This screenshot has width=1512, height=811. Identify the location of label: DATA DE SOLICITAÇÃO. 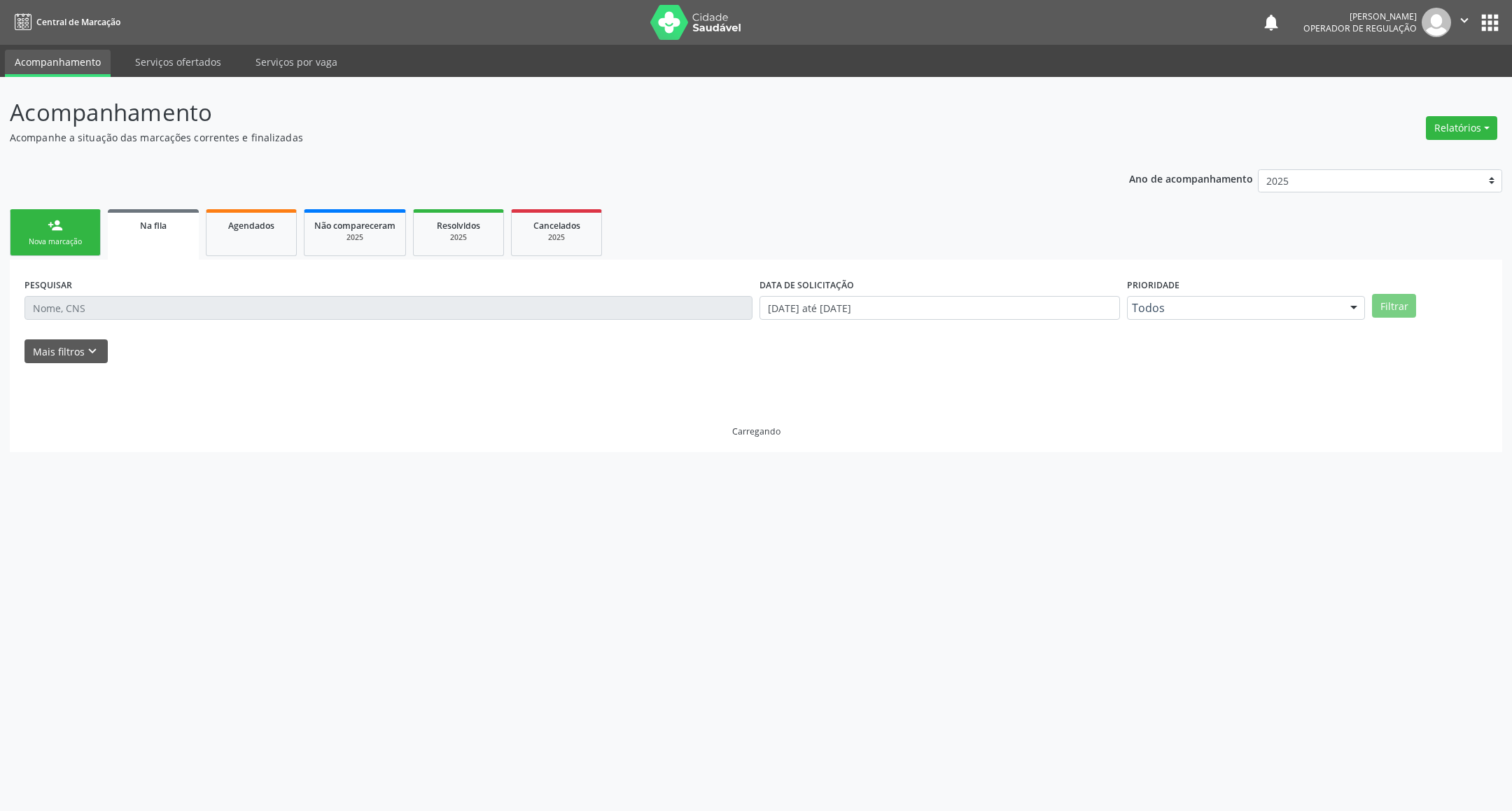
(806, 285).